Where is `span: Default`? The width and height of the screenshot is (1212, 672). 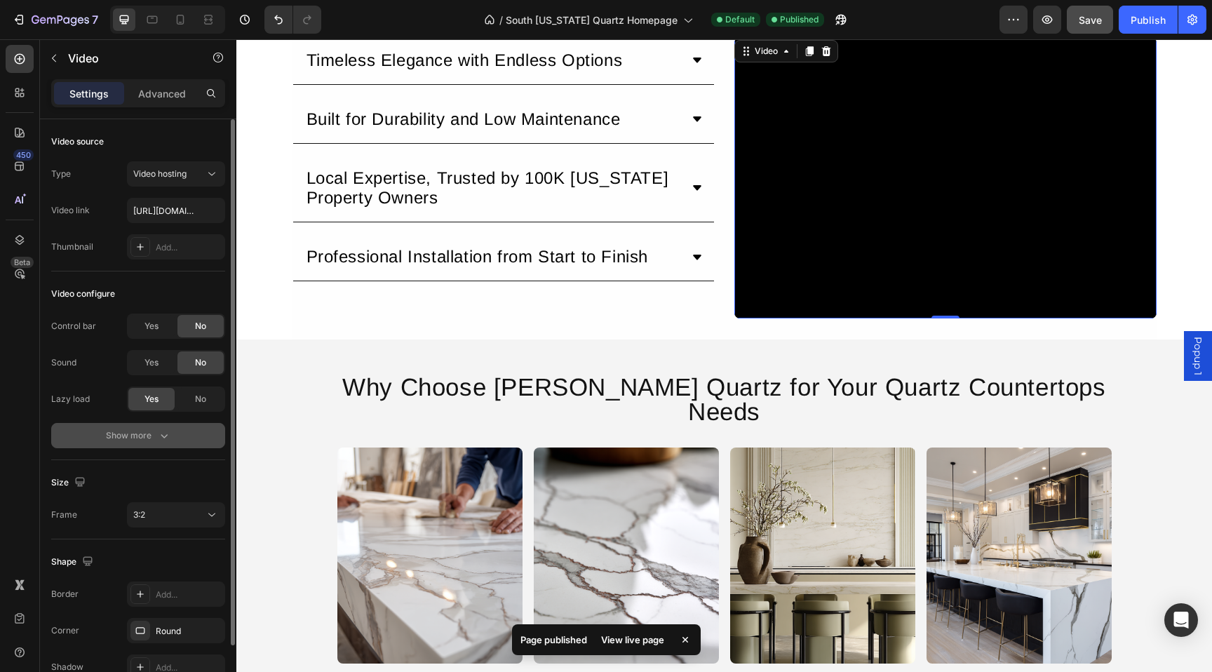 span: Default is located at coordinates (740, 20).